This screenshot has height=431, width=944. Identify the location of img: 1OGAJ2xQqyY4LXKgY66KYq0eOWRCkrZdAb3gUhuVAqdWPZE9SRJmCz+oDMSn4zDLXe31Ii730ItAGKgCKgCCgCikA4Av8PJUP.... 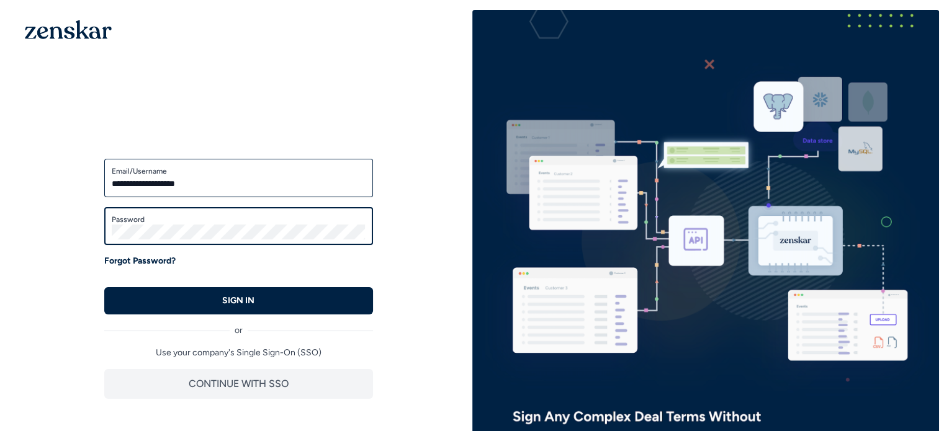
(68, 29).